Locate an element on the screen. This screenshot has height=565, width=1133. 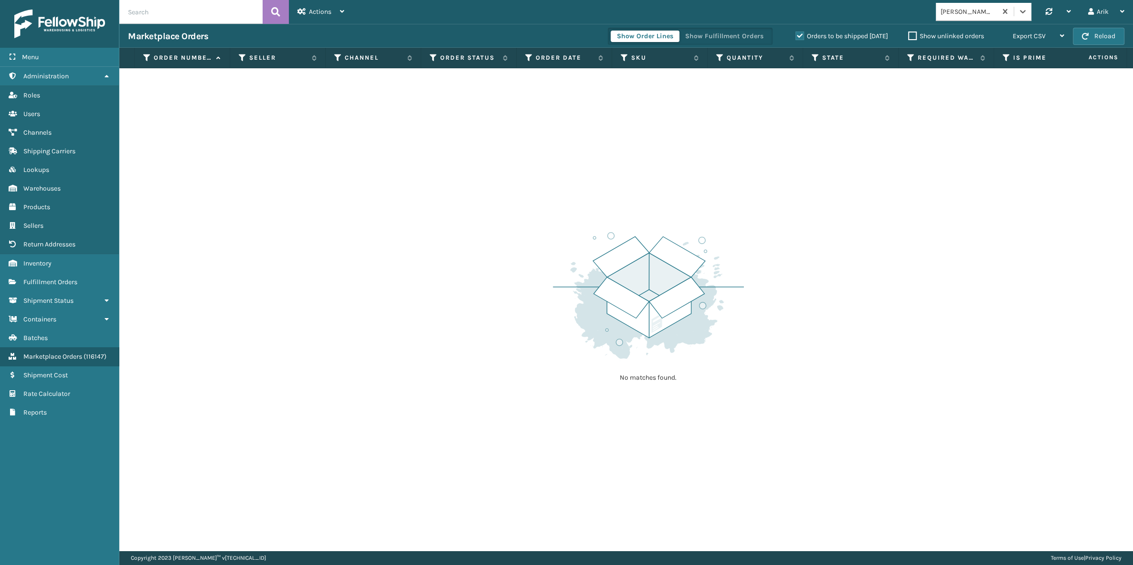
span: Inventory is located at coordinates (37, 263).